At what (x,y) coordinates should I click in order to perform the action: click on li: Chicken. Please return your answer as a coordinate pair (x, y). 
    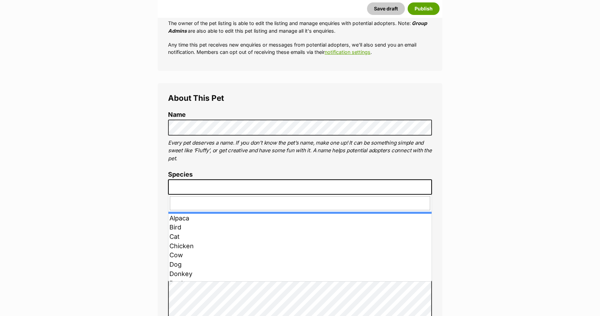
    Looking at the image, I should click on (300, 246).